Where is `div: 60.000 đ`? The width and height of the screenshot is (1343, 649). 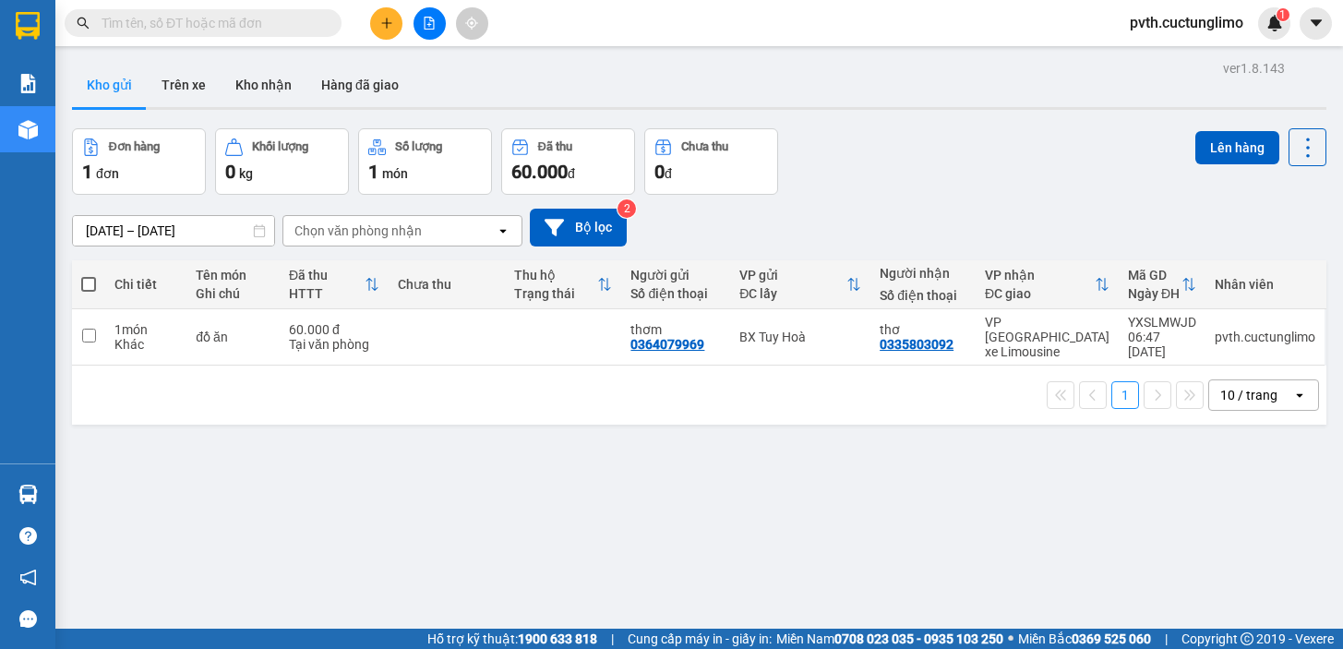
div: 60.000 đ is located at coordinates (334, 329).